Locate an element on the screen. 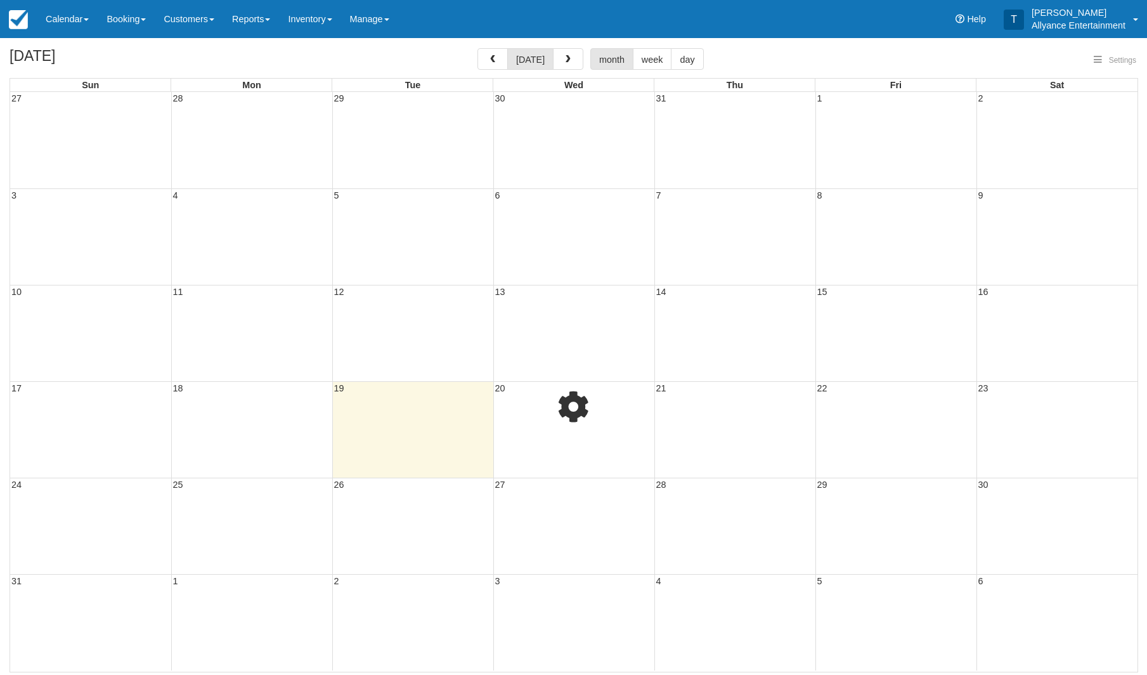 The image size is (1147, 675). div: T is located at coordinates (1014, 20).